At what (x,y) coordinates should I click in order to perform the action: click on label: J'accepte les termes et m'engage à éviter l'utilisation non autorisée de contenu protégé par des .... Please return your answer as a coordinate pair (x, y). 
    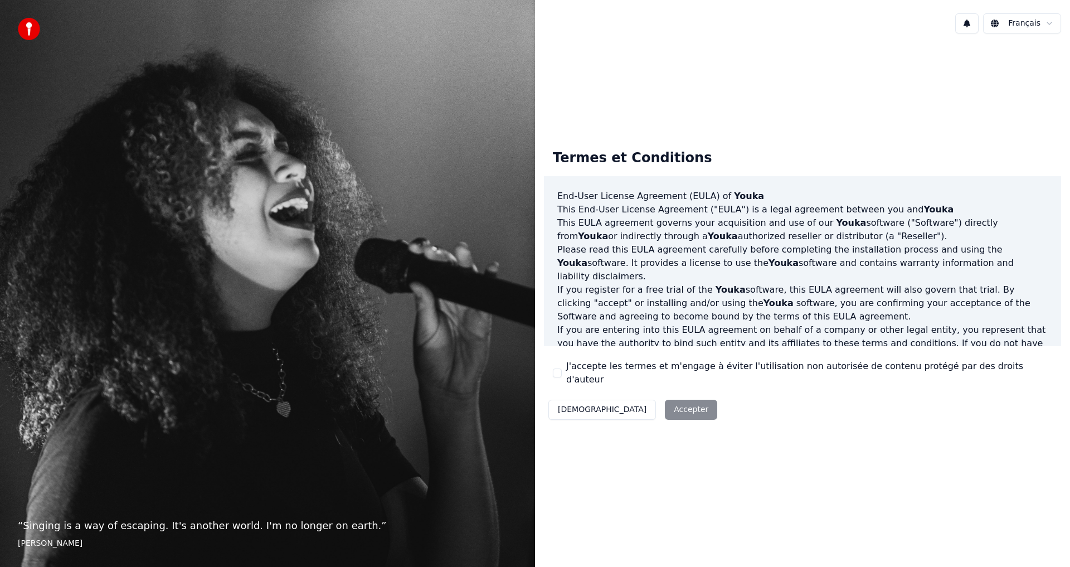
    Looking at the image, I should click on (810, 373).